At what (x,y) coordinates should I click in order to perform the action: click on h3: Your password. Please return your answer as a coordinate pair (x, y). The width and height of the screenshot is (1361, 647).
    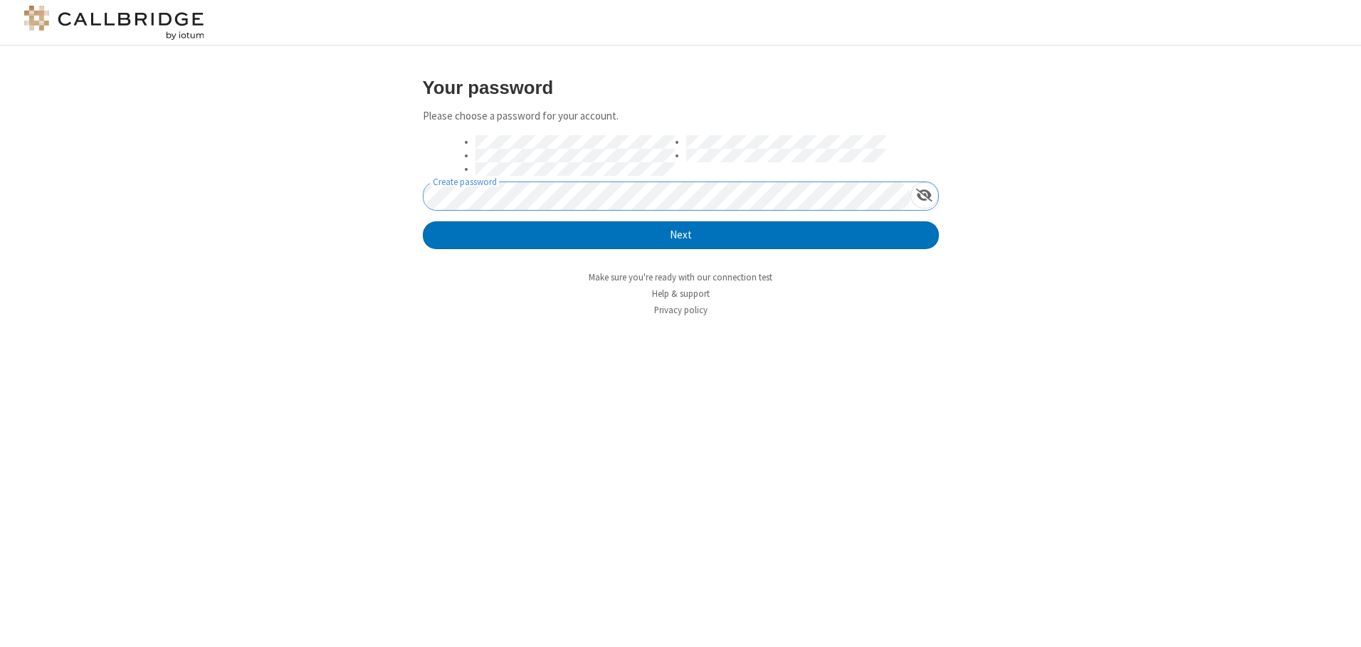
    Looking at the image, I should click on (681, 88).